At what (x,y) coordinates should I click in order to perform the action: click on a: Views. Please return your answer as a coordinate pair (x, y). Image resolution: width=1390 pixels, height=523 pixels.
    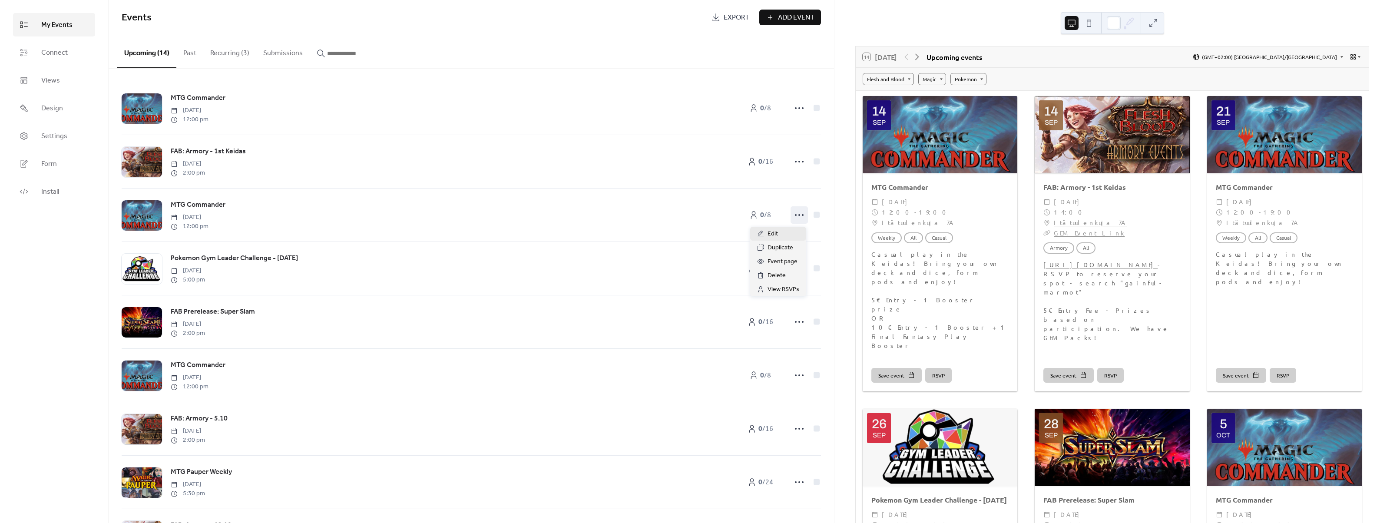
    Looking at the image, I should click on (54, 80).